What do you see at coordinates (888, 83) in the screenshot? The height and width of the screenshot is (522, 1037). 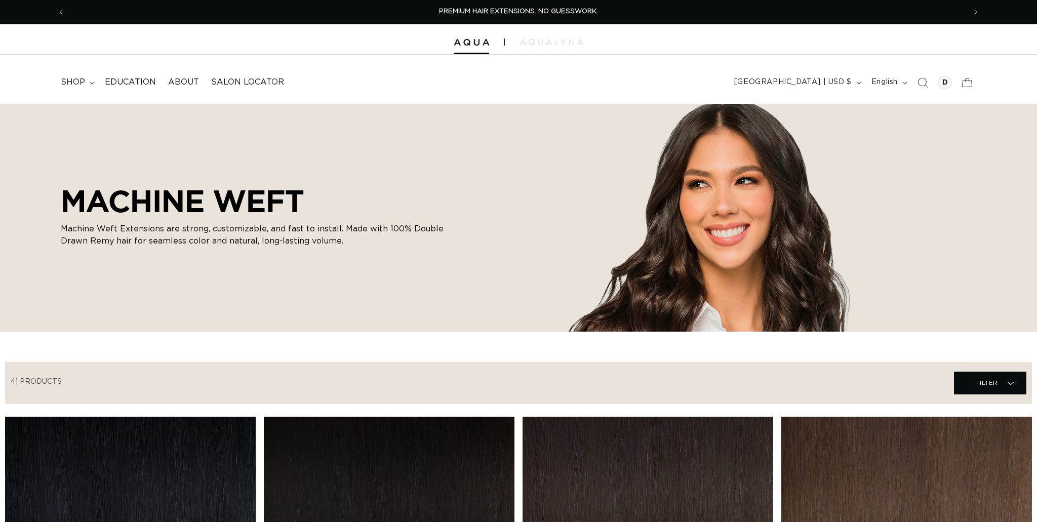 I see `button: English` at bounding box center [888, 83].